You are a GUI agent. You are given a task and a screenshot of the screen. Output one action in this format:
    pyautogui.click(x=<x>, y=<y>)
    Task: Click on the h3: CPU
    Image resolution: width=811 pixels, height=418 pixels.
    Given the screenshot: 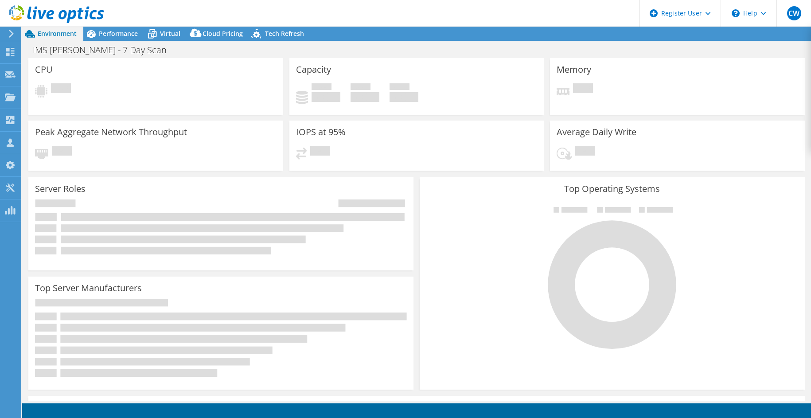 What is the action you would take?
    pyautogui.click(x=44, y=70)
    